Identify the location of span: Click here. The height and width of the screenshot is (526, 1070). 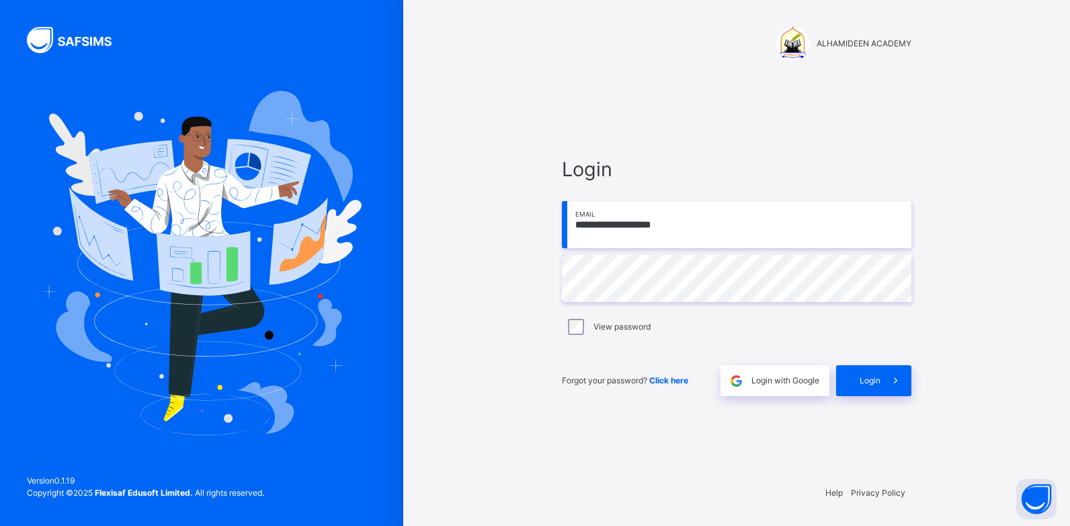
(669, 380).